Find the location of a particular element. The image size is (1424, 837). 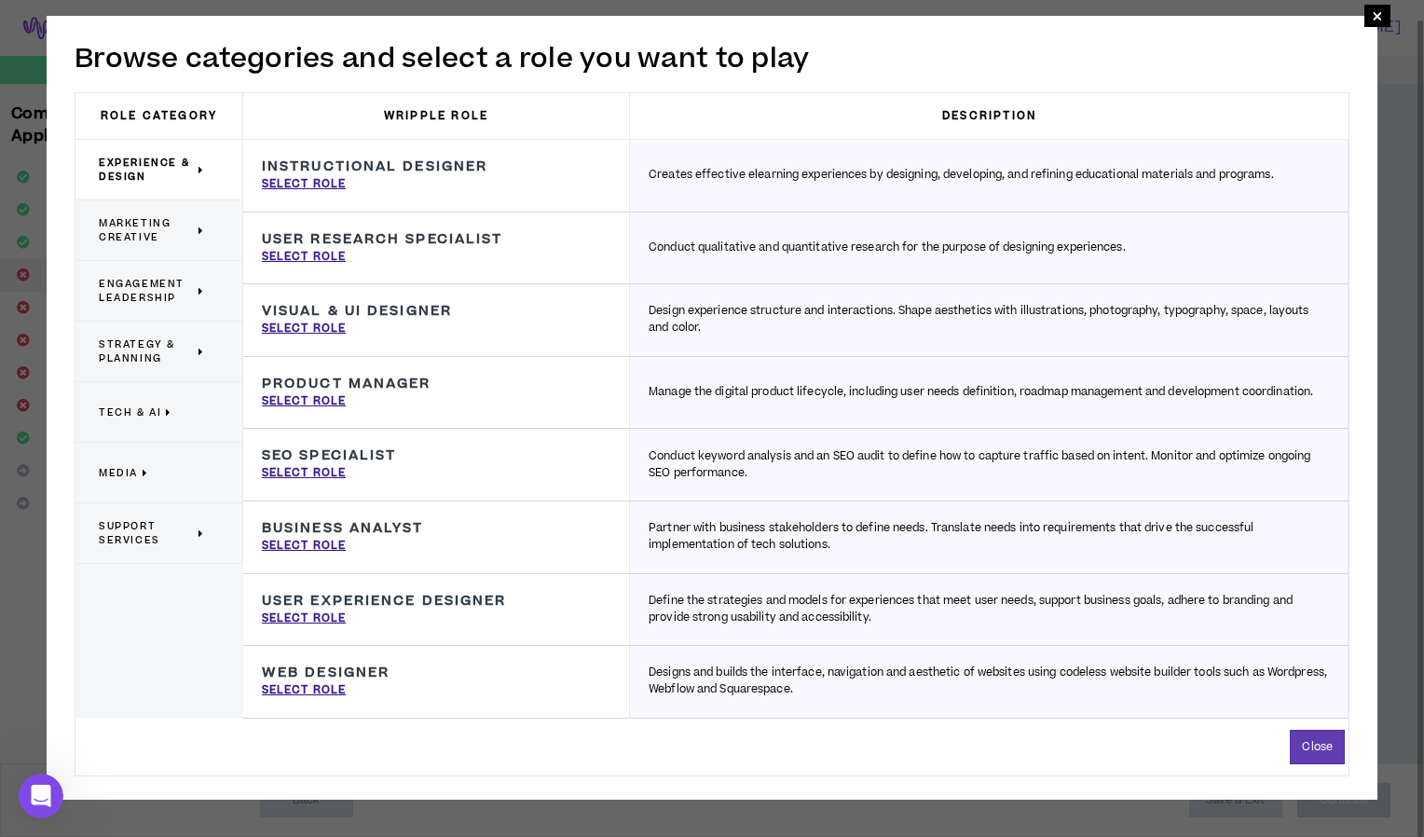

h3: Product Manager is located at coordinates (347, 384).